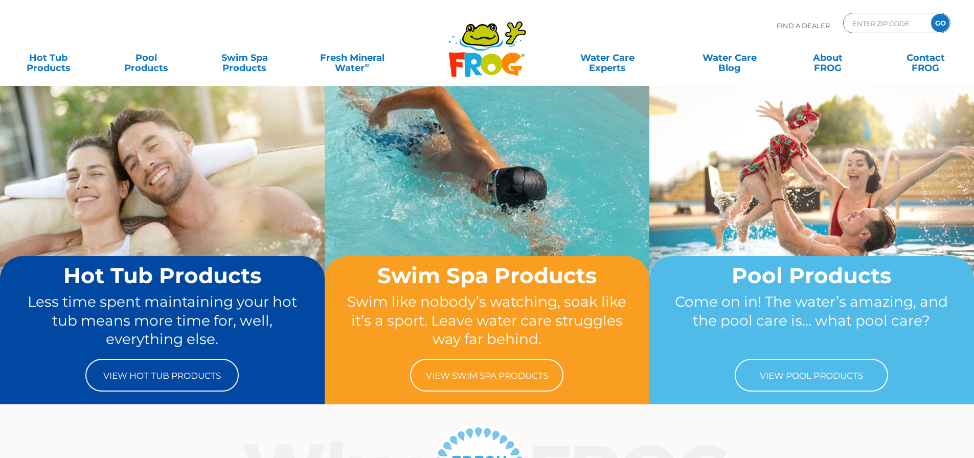 The width and height of the screenshot is (974, 458). What do you see at coordinates (487, 321) in the screenshot?
I see `p: Swim like nobody’s watching, soak like it’s a sport. Leave water care struggles way far behind.` at bounding box center [487, 321].